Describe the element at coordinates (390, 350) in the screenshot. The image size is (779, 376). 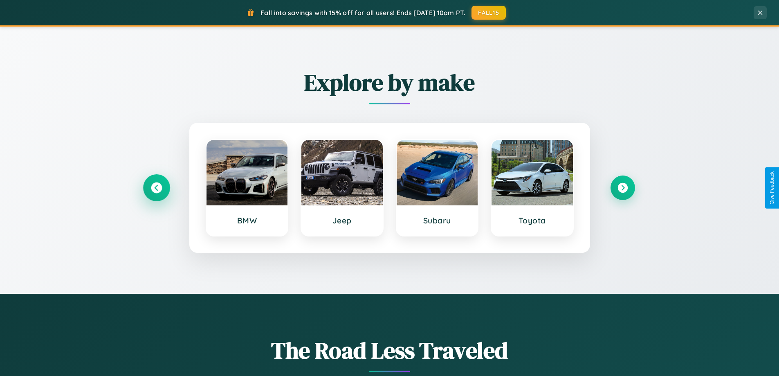
I see `h1: The Road Less Traveled` at that location.